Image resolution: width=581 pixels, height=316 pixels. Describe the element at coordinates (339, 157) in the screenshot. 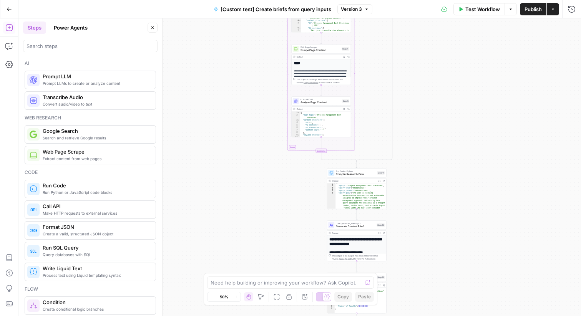

I see `g: Edge from step_3-iteration-end to step_1-conditional-end` at that location.